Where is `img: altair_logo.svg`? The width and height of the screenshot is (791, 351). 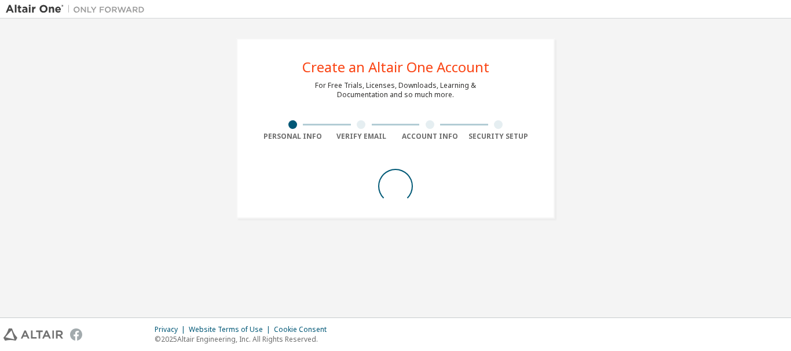 img: altair_logo.svg is located at coordinates (33, 335).